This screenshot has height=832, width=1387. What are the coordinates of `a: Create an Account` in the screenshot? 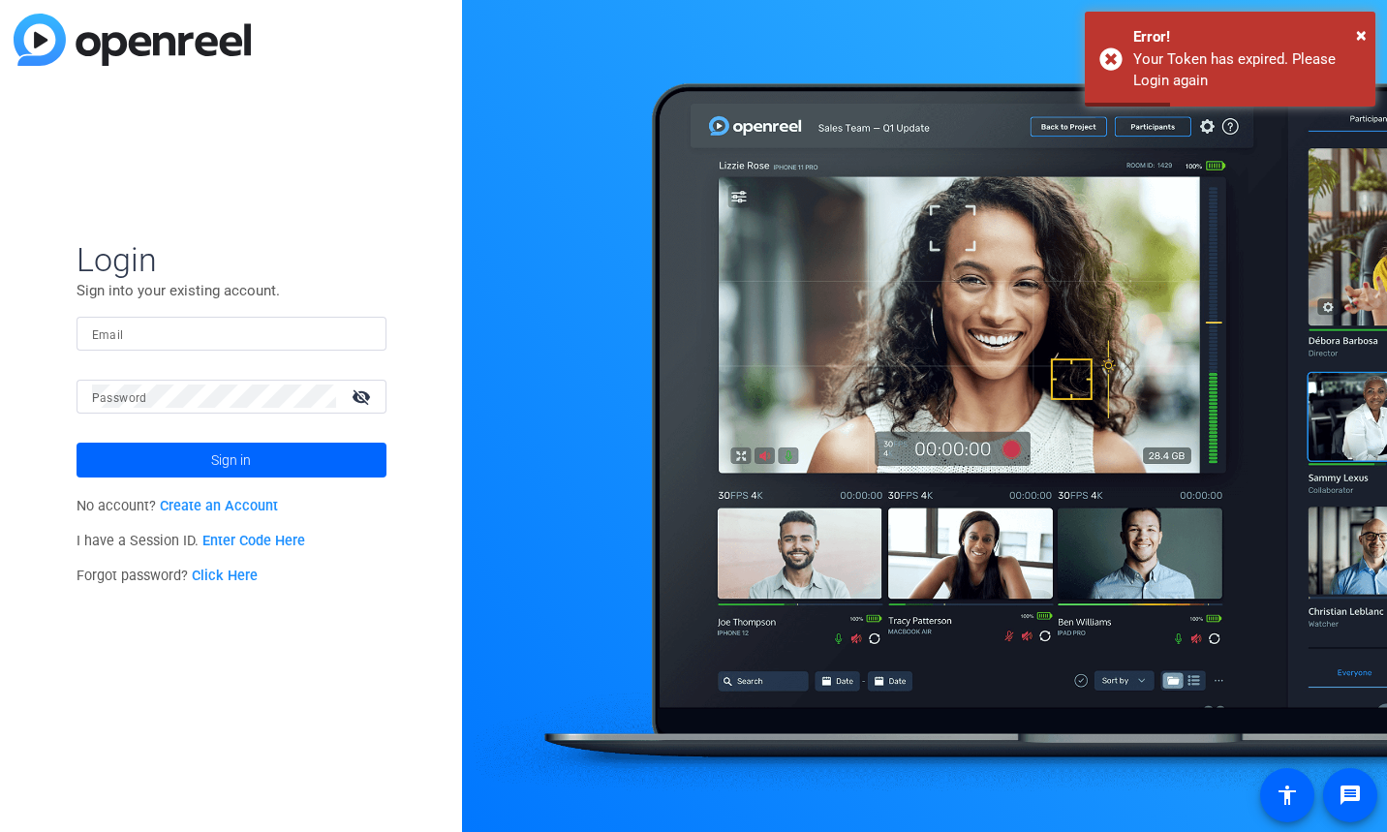 It's located at (219, 506).